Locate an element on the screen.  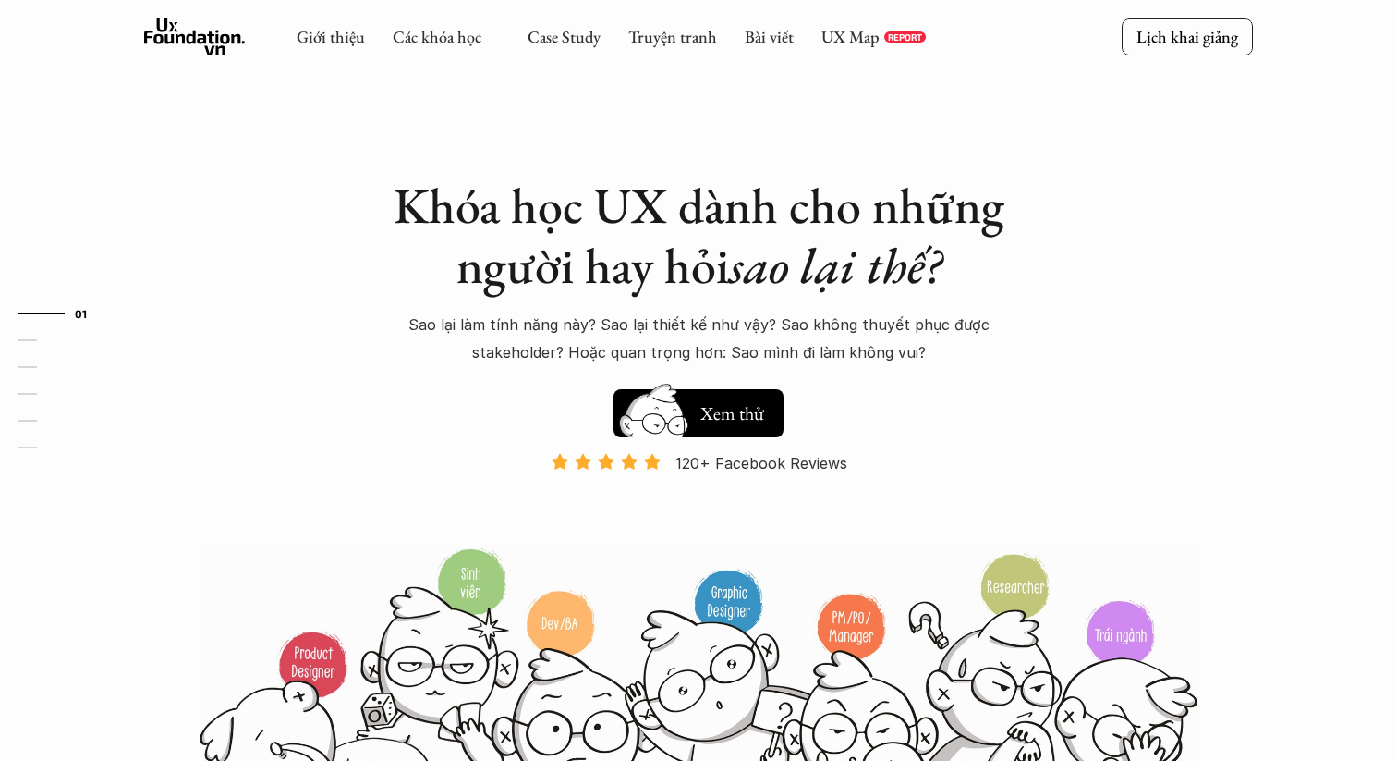
a: 120+ Facebook Reviews is located at coordinates (699, 498).